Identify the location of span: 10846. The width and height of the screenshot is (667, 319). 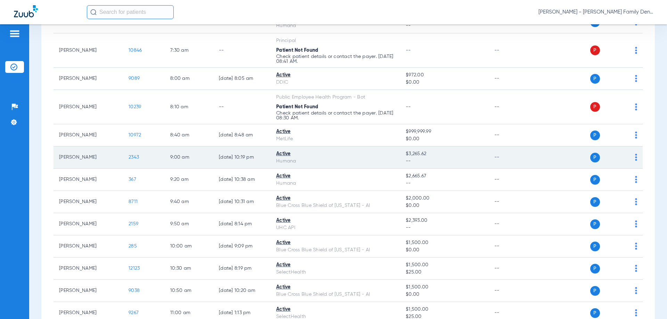
(135, 50).